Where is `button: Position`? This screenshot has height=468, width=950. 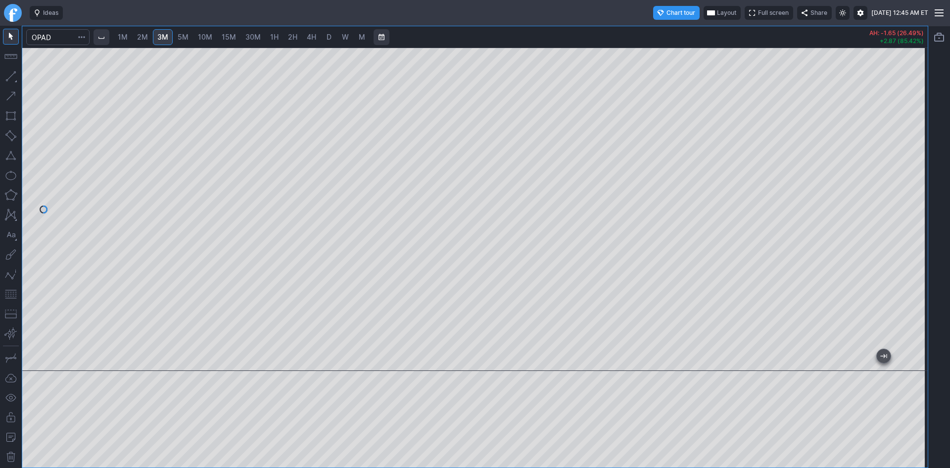 button: Position is located at coordinates (11, 314).